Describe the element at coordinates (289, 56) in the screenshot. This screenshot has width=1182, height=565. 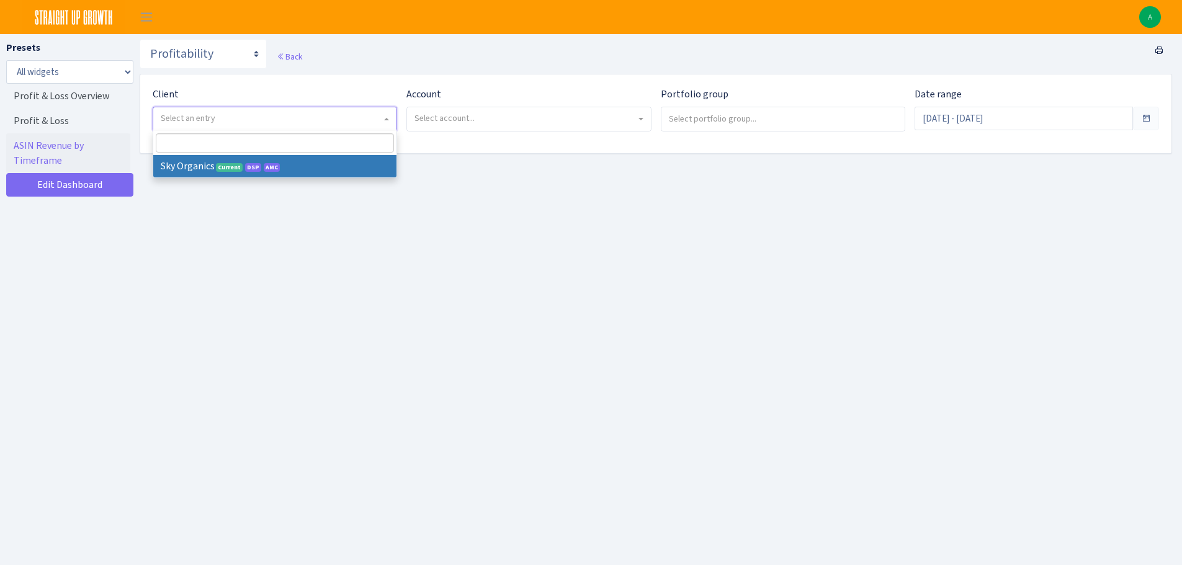
I see `a: Back` at that location.